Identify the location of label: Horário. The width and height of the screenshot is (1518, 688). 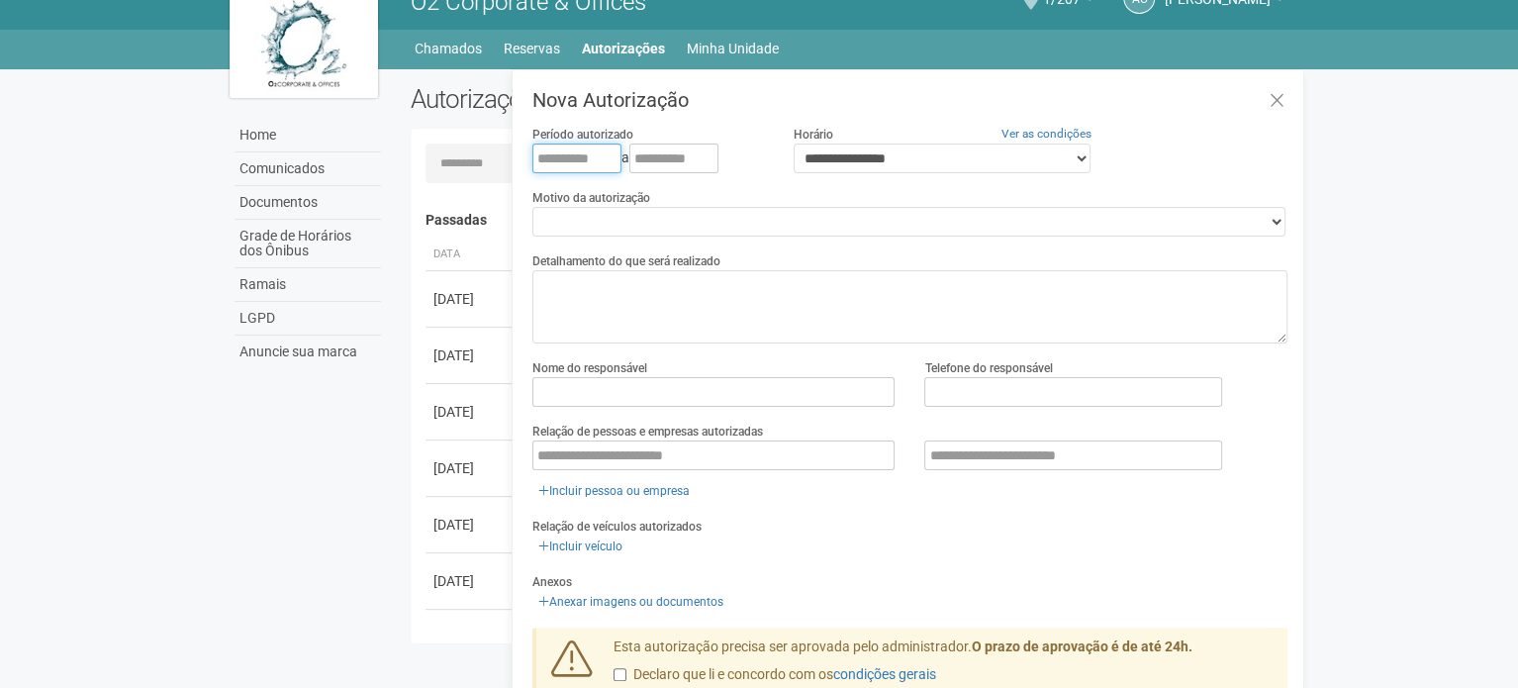
(814, 135).